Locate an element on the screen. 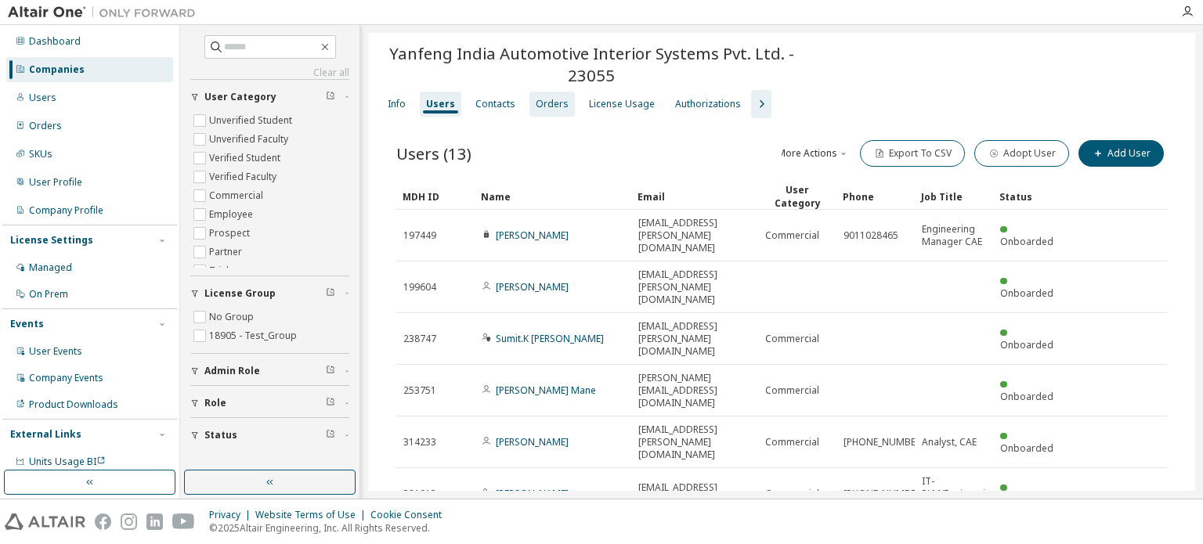  span: Units Usage BI is located at coordinates (67, 461).